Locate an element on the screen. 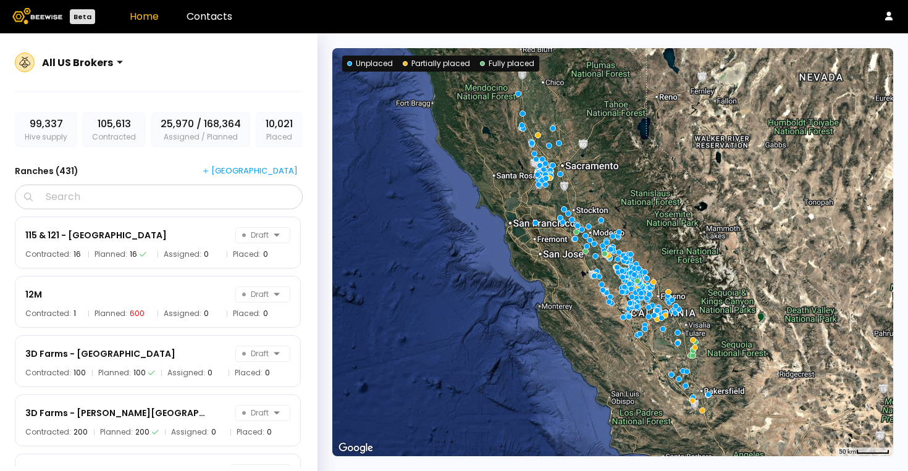 The width and height of the screenshot is (908, 471). a: Contacts is located at coordinates (209, 16).